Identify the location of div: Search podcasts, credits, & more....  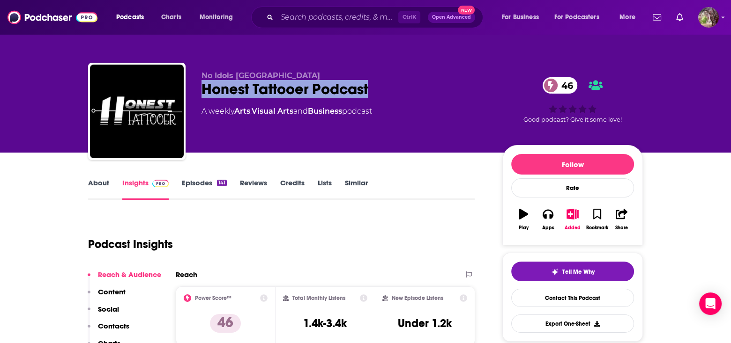
(376, 17).